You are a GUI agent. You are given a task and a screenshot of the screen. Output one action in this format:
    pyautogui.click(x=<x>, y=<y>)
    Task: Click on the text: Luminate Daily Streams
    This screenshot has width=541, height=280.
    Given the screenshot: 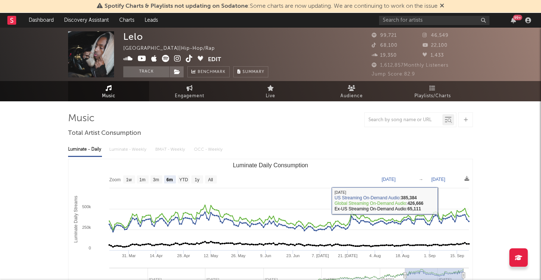 What is the action you would take?
    pyautogui.click(x=76, y=219)
    